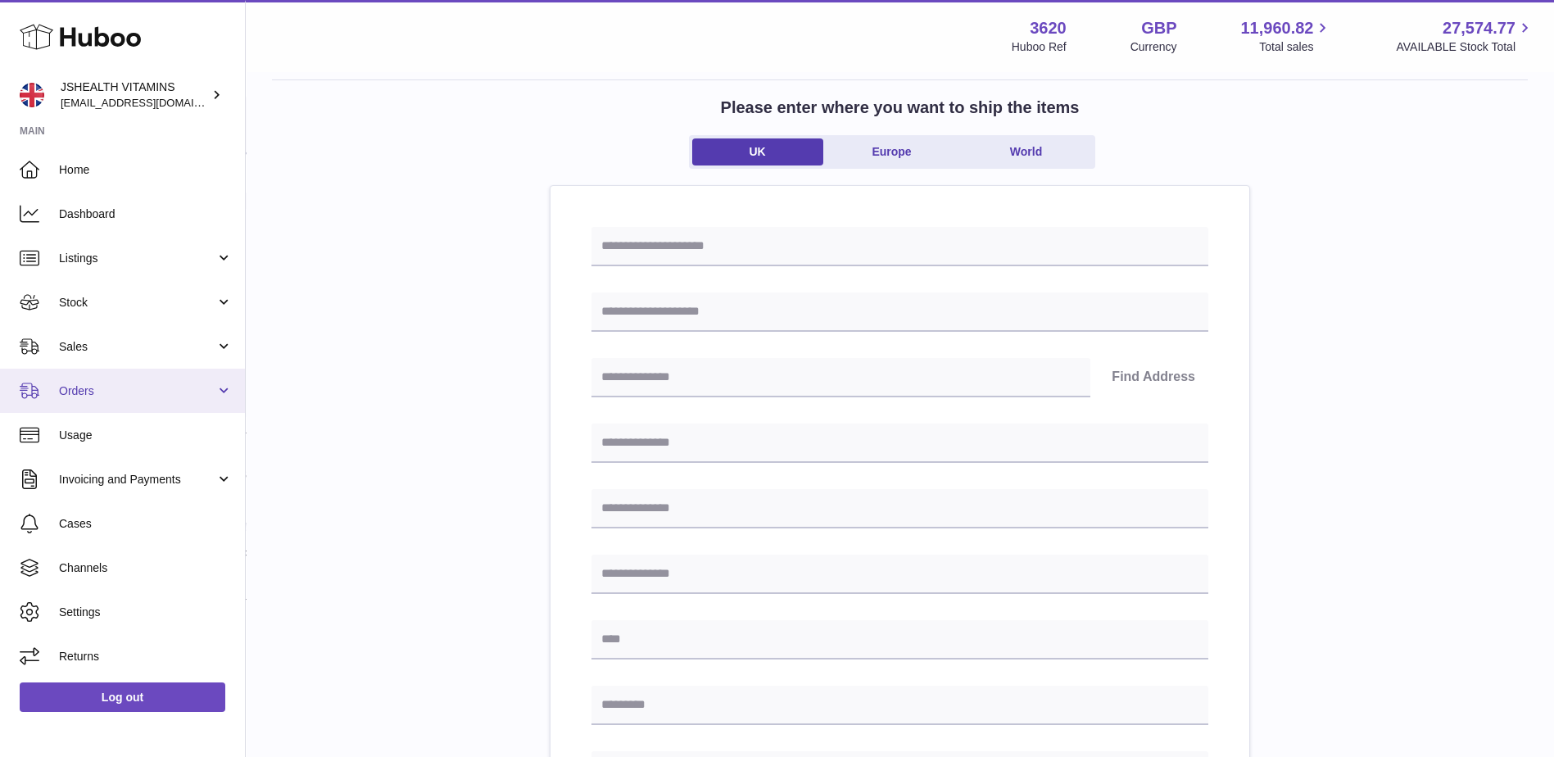 Image resolution: width=1554 pixels, height=757 pixels. I want to click on span: Invoicing and Payments, so click(137, 479).